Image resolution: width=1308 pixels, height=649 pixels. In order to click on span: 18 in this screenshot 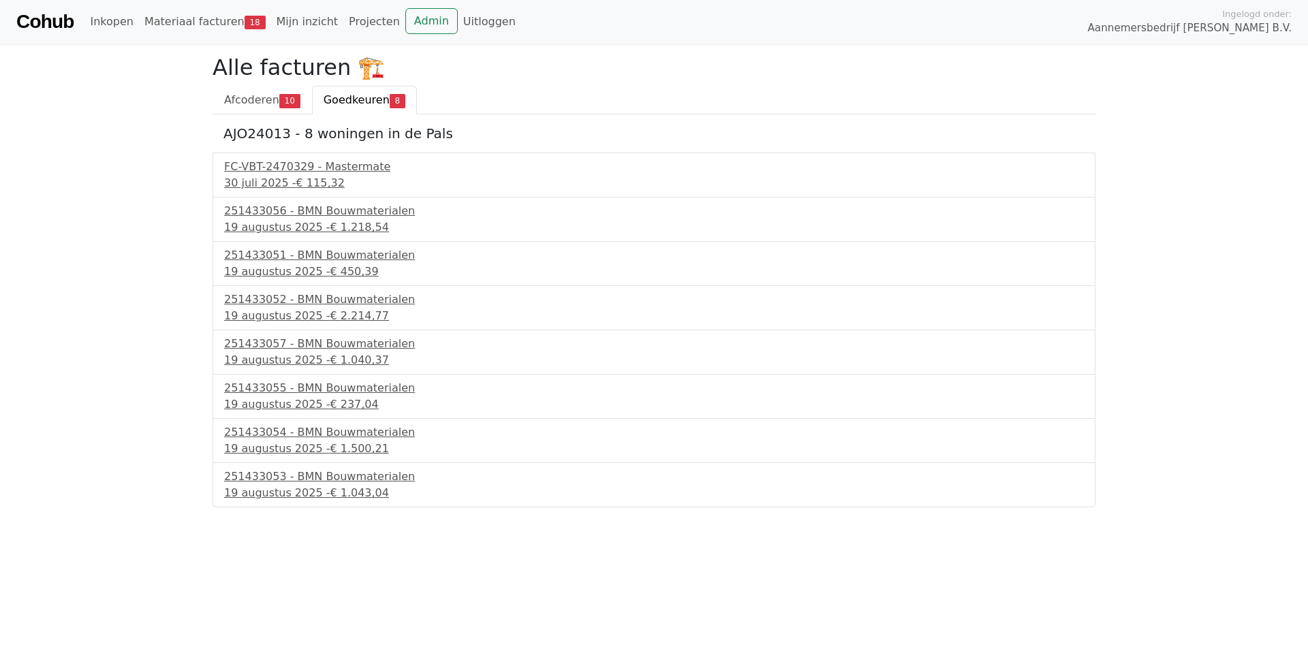, I will do `click(255, 22)`.